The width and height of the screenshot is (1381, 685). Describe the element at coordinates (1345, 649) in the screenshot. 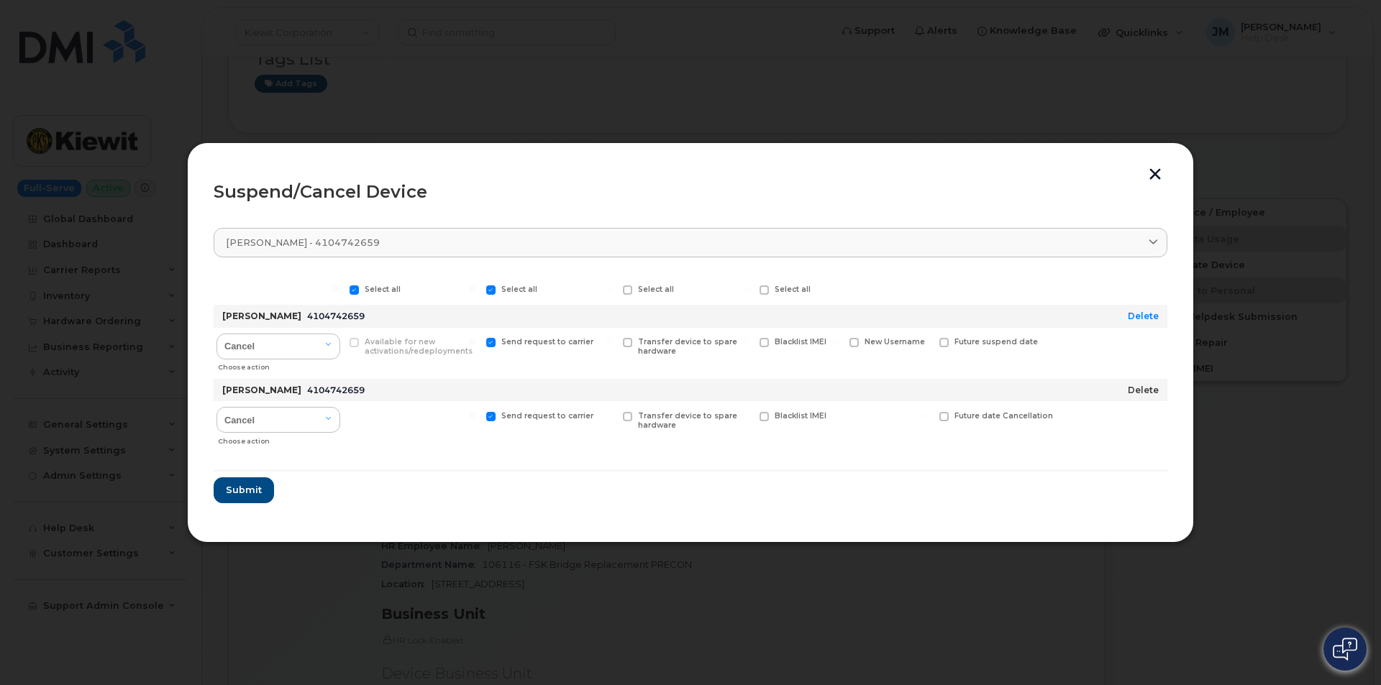

I see `img: Open chat` at that location.